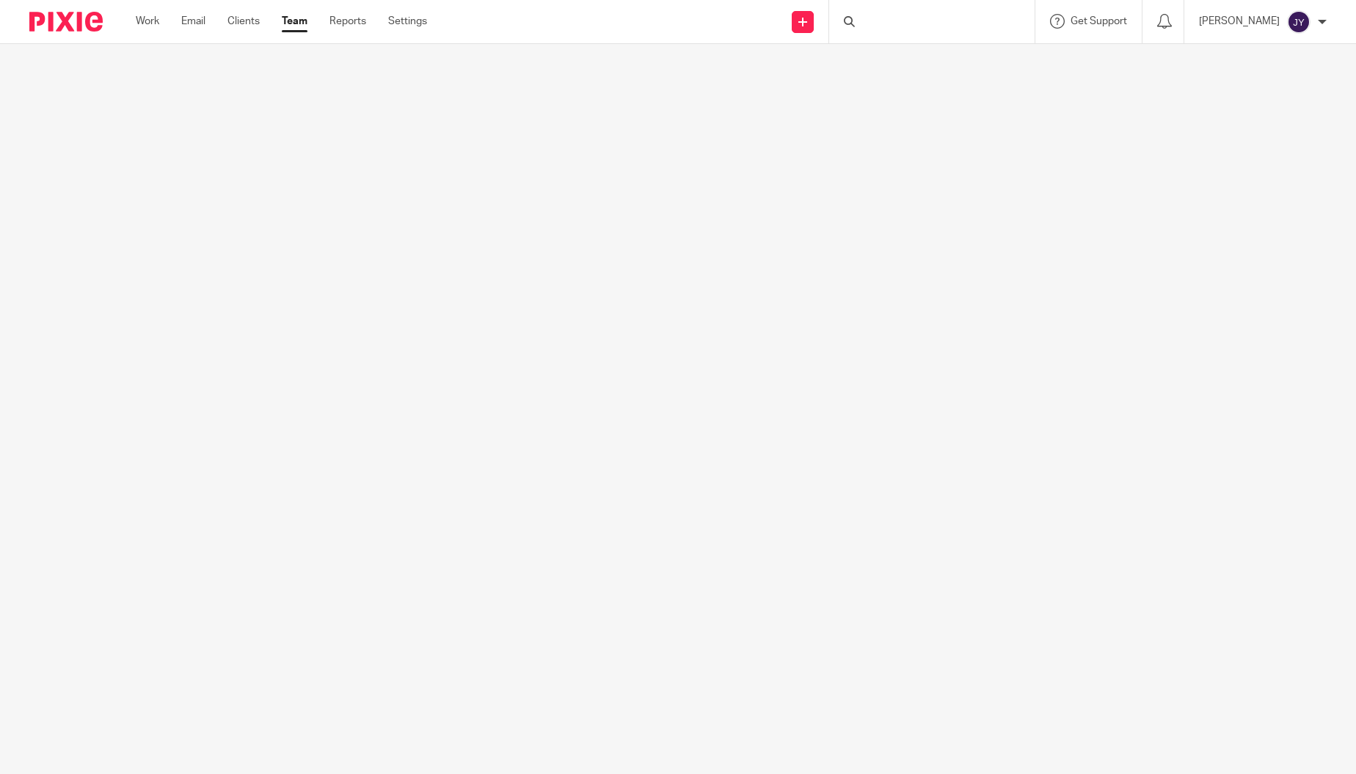  I want to click on img: svg%3E, so click(1299, 22).